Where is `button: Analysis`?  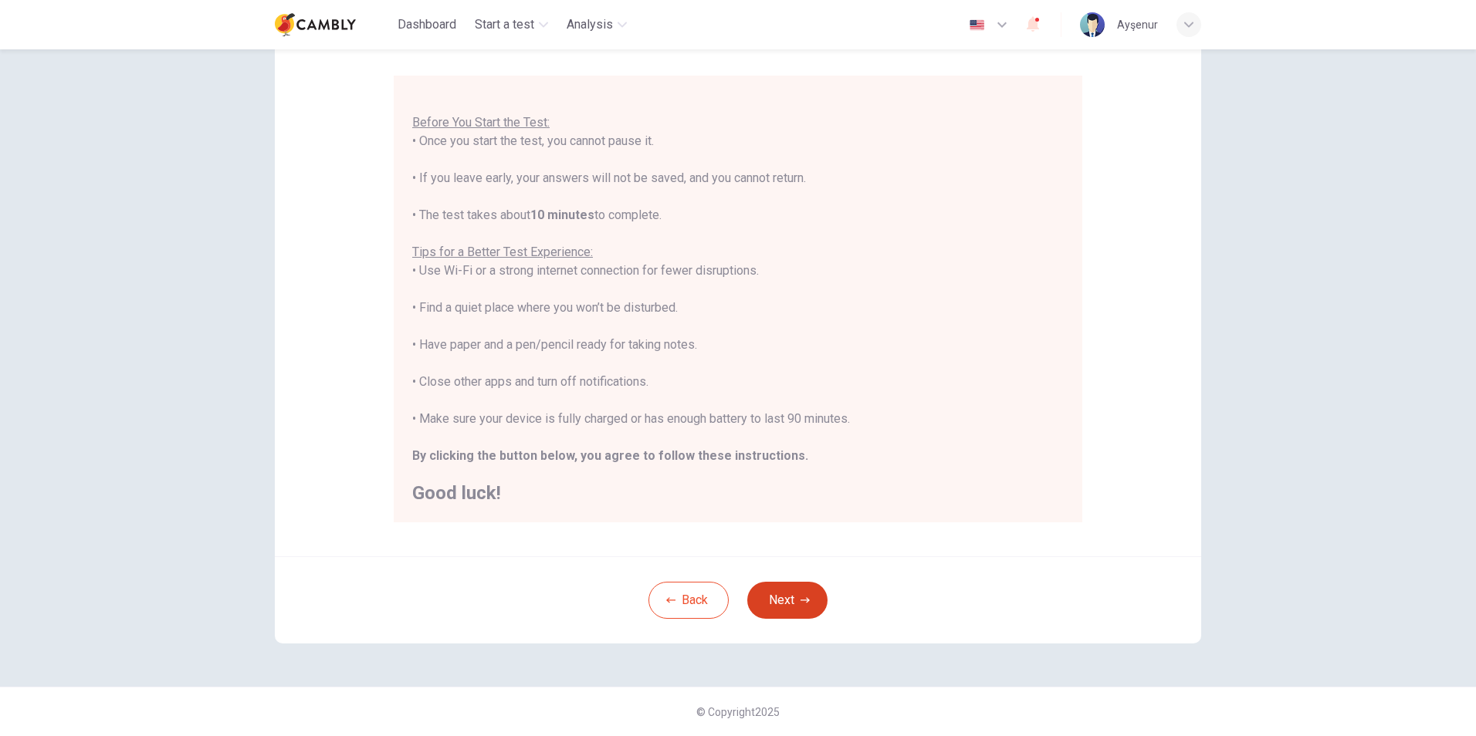 button: Analysis is located at coordinates (597, 25).